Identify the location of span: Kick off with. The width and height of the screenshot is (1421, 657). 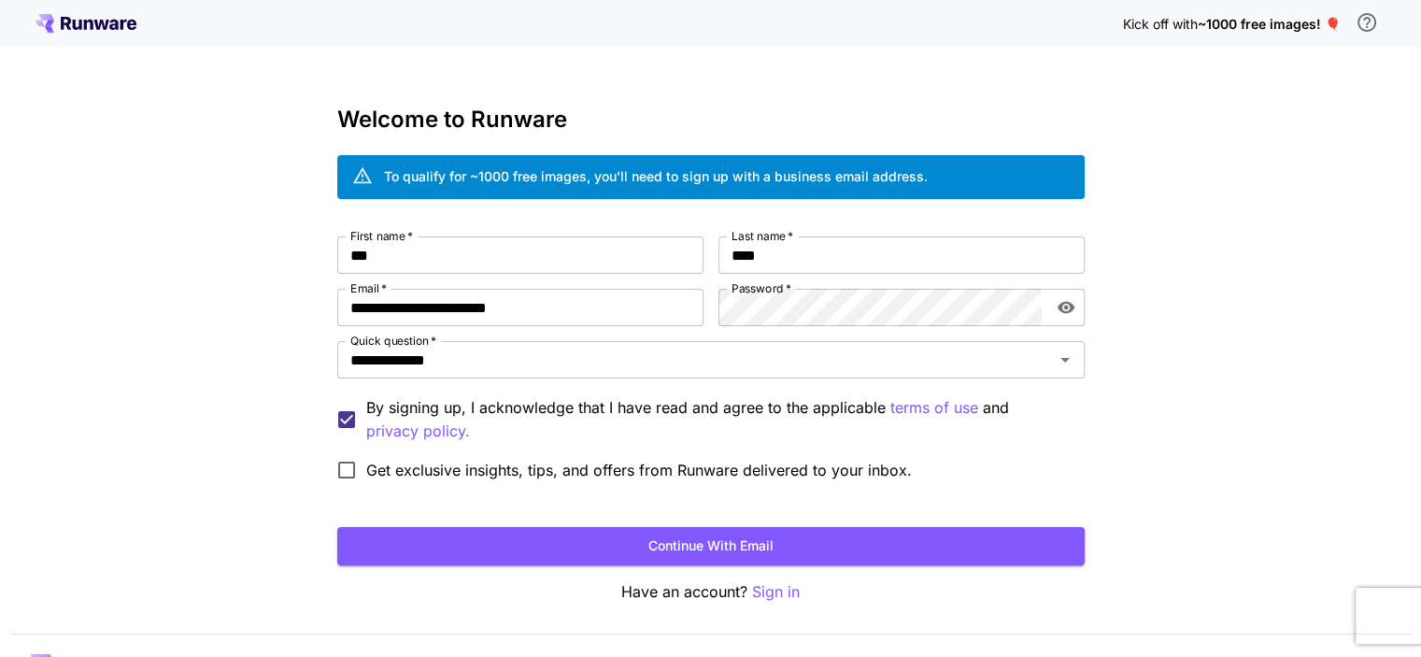
(1160, 23).